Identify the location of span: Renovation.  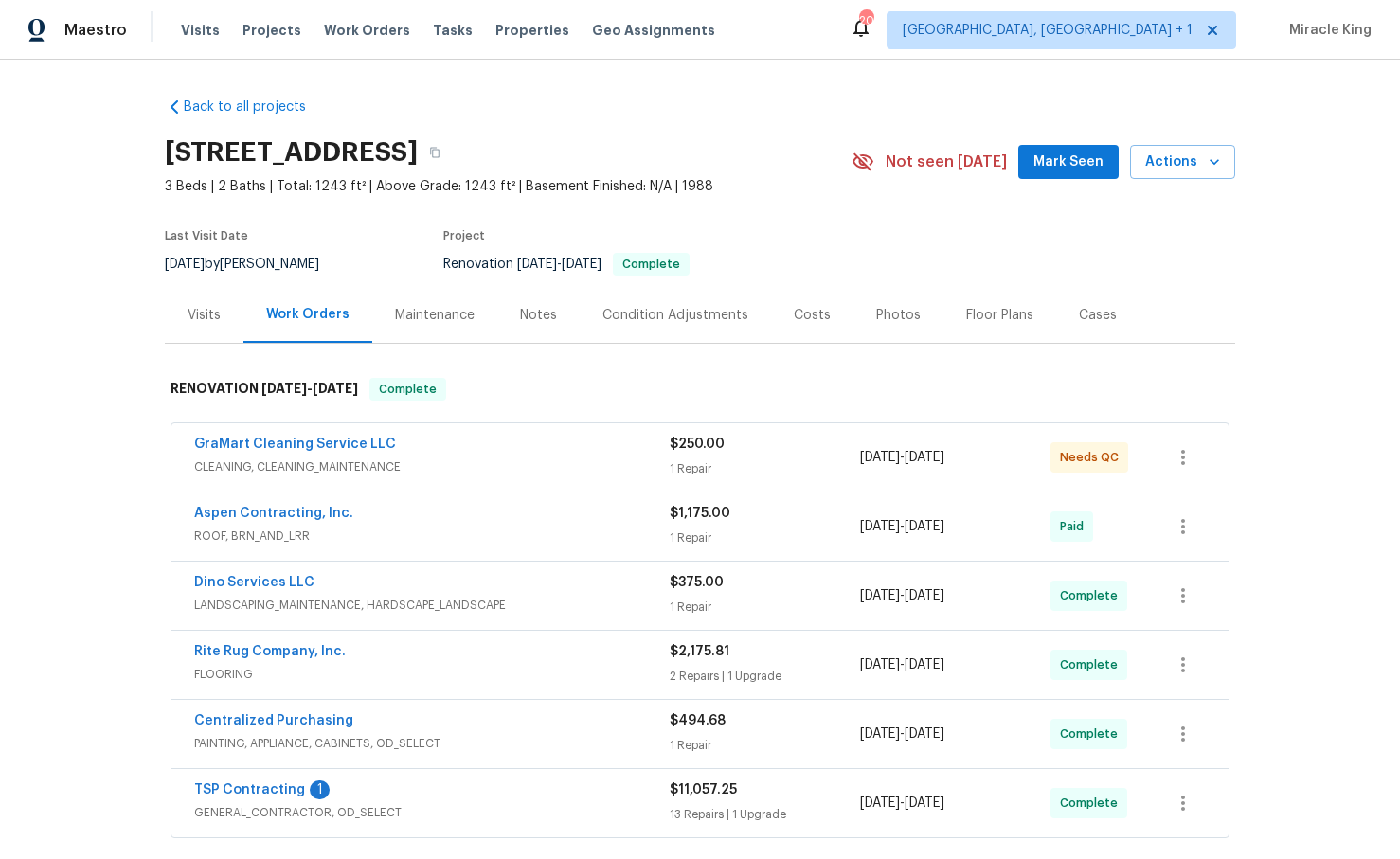
(566, 264).